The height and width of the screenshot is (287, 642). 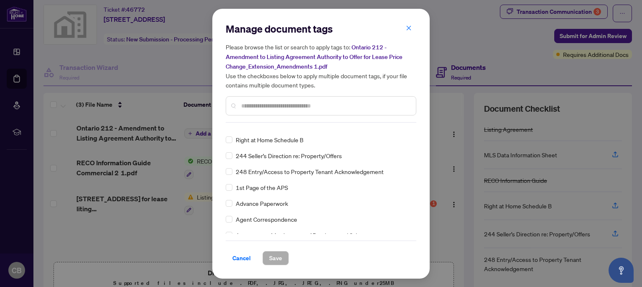 I want to click on span: Advance Paperwork, so click(x=262, y=203).